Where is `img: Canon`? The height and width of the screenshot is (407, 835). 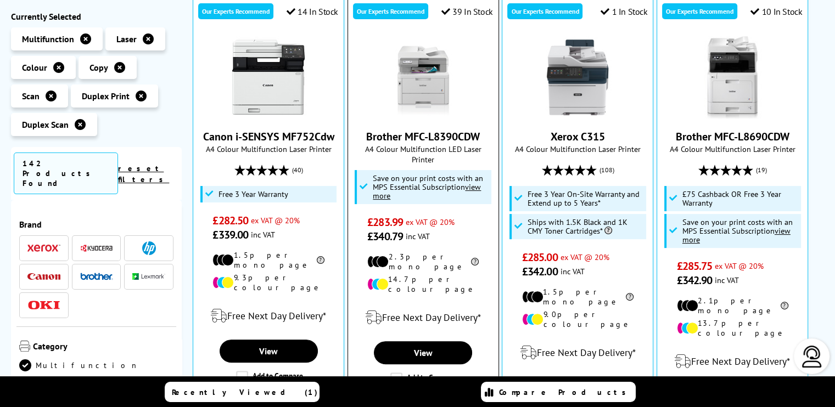 img: Canon is located at coordinates (44, 277).